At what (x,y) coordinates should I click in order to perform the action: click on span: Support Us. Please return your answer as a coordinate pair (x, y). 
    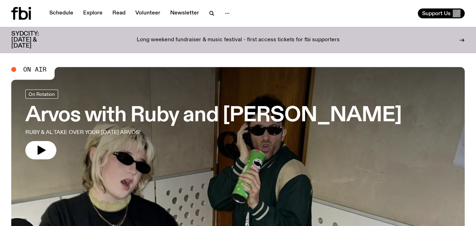
    Looking at the image, I should click on (436, 13).